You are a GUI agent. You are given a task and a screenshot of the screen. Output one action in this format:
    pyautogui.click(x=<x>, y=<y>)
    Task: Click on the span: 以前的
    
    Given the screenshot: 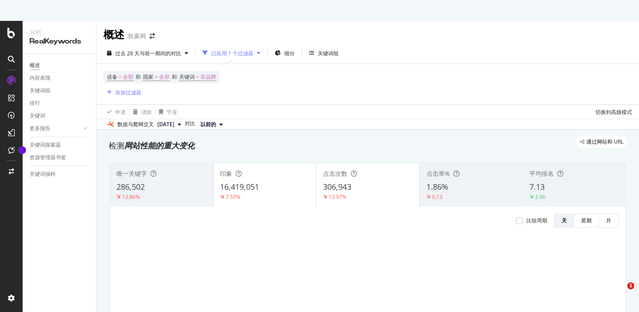 What is the action you would take?
    pyautogui.click(x=208, y=124)
    